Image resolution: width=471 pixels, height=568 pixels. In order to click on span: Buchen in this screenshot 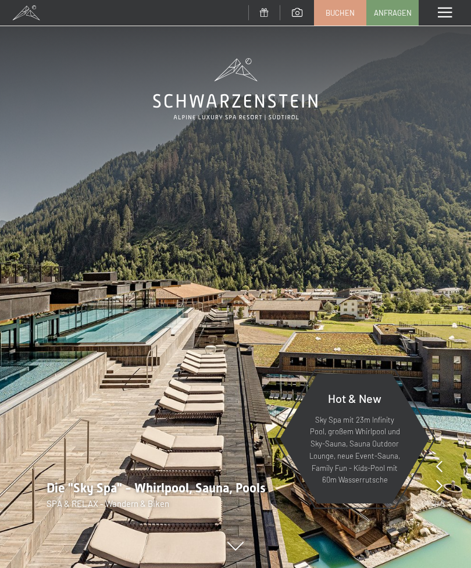, I will do `click(340, 13)`.